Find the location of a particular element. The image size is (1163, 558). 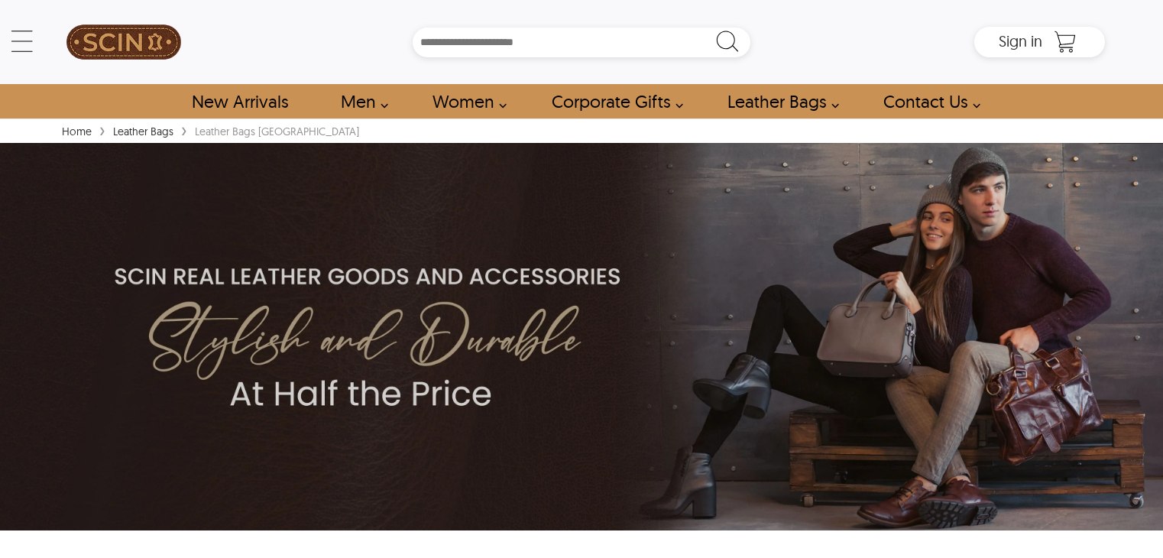

a: Shop Leather Corporate Gifts is located at coordinates (613, 101).